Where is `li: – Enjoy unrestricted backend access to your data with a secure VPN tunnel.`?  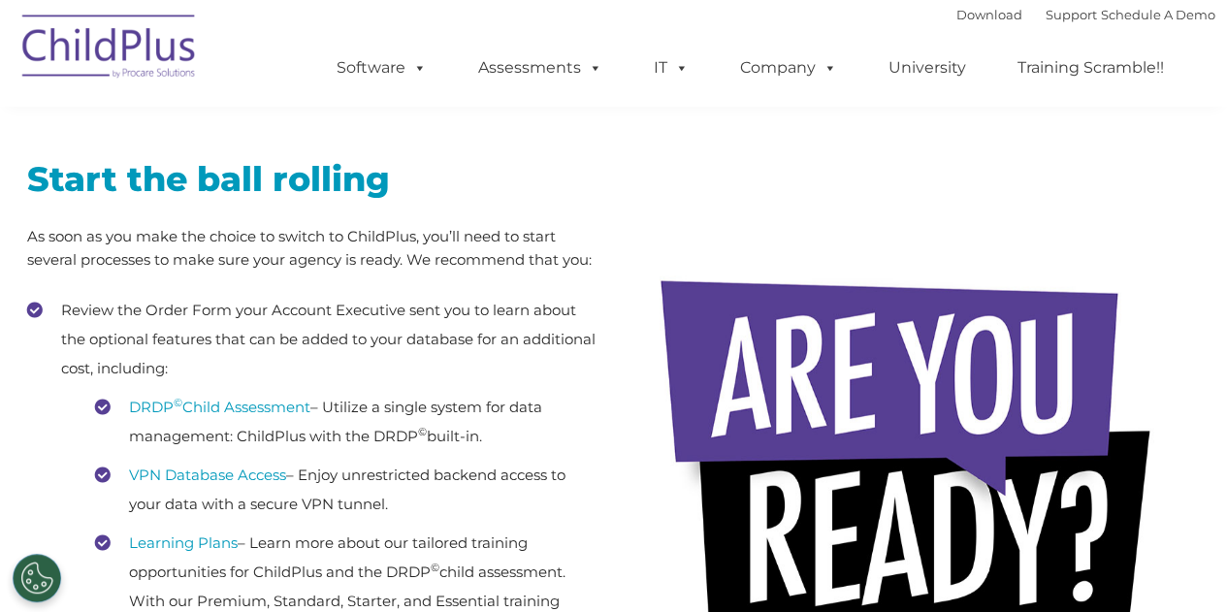 li: – Enjoy unrestricted backend access to your data with a secure VPN tunnel. is located at coordinates (347, 490).